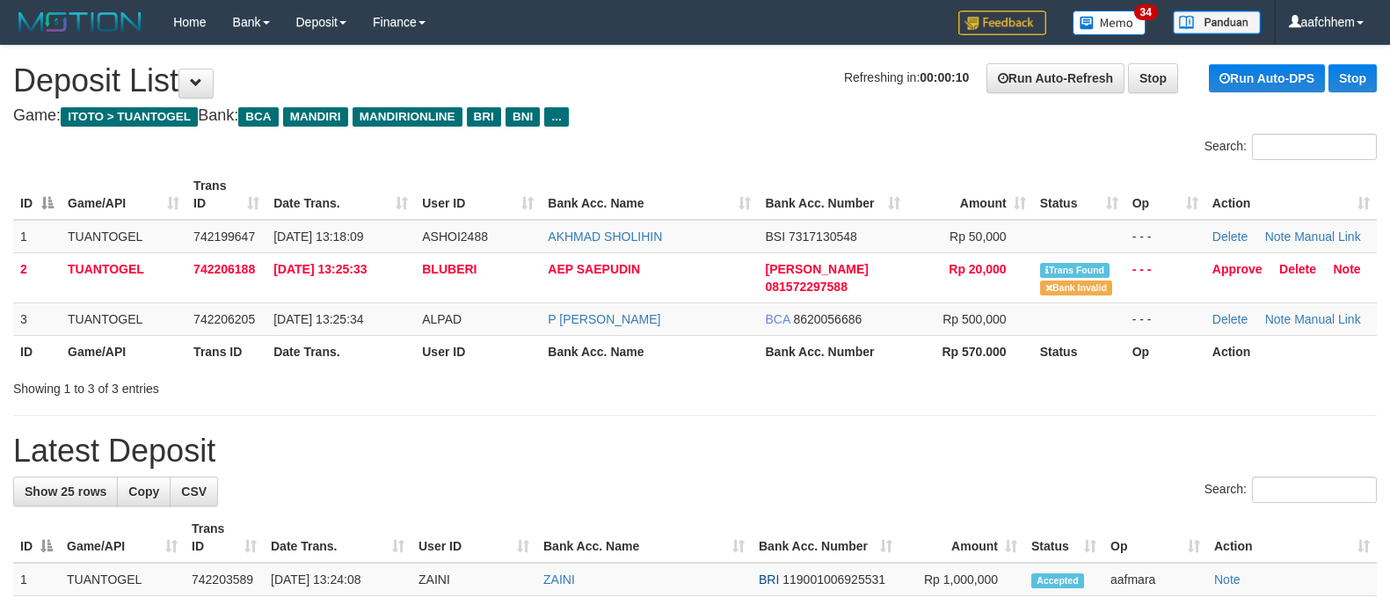 The width and height of the screenshot is (1390, 605). Describe the element at coordinates (224, 579) in the screenshot. I see `td: 742203589` at that location.